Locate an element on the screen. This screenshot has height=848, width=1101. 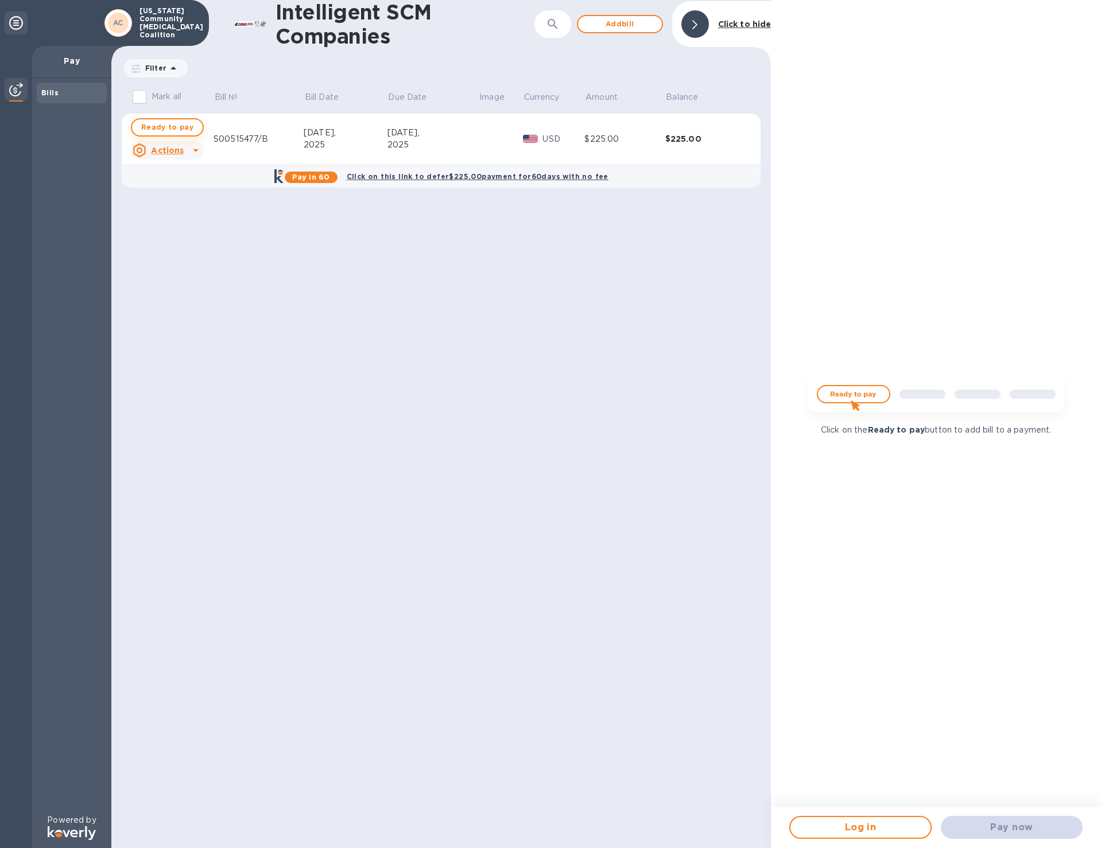
span: Ready to pay is located at coordinates (167, 127).